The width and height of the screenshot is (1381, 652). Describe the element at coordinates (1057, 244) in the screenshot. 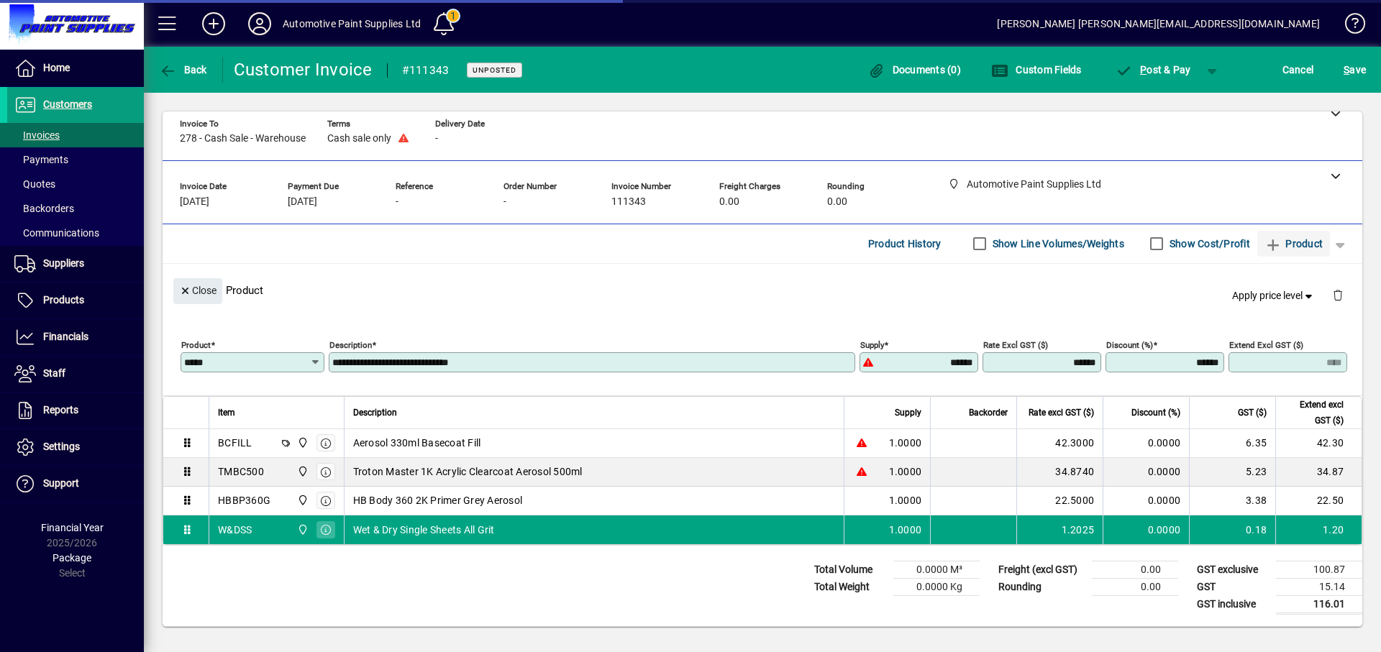

I see `label: Show Line Volumes/Weights` at that location.